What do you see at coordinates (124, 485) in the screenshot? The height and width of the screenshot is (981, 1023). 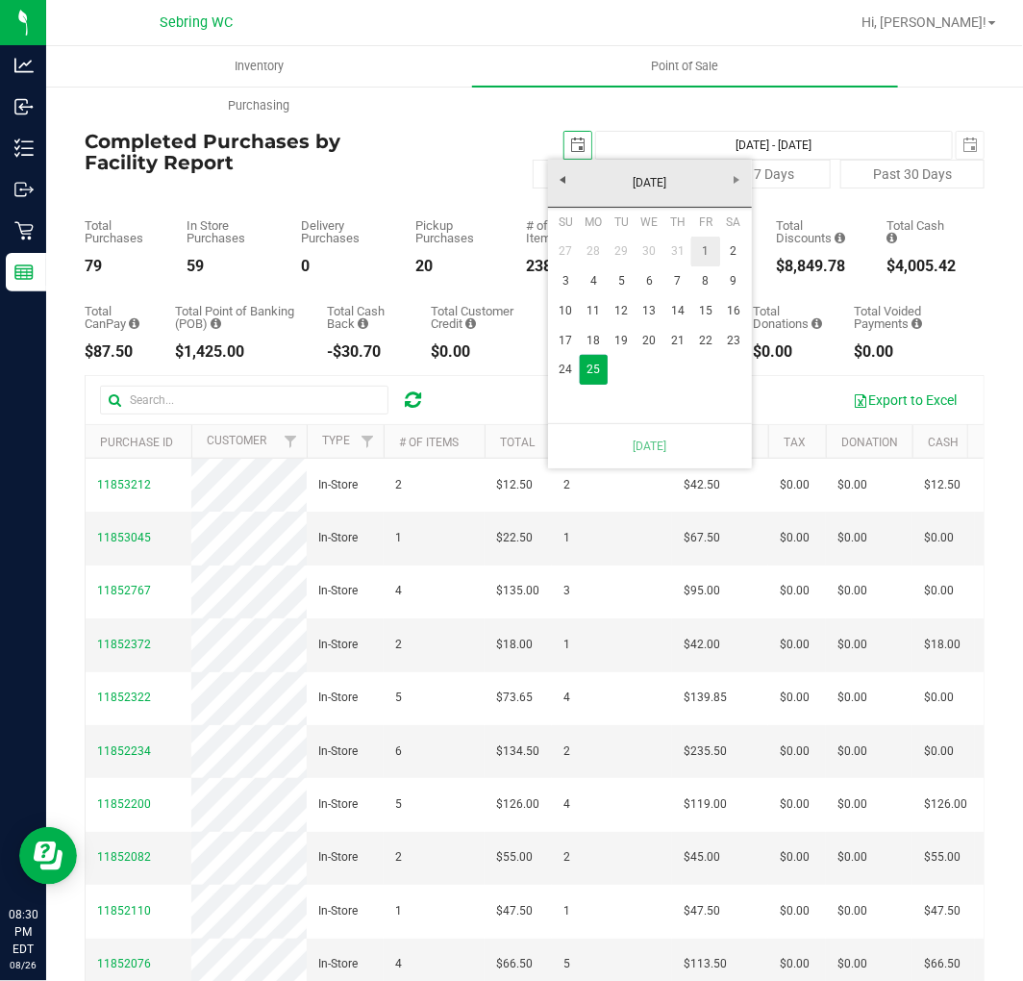 I see `span: 11853212` at bounding box center [124, 485].